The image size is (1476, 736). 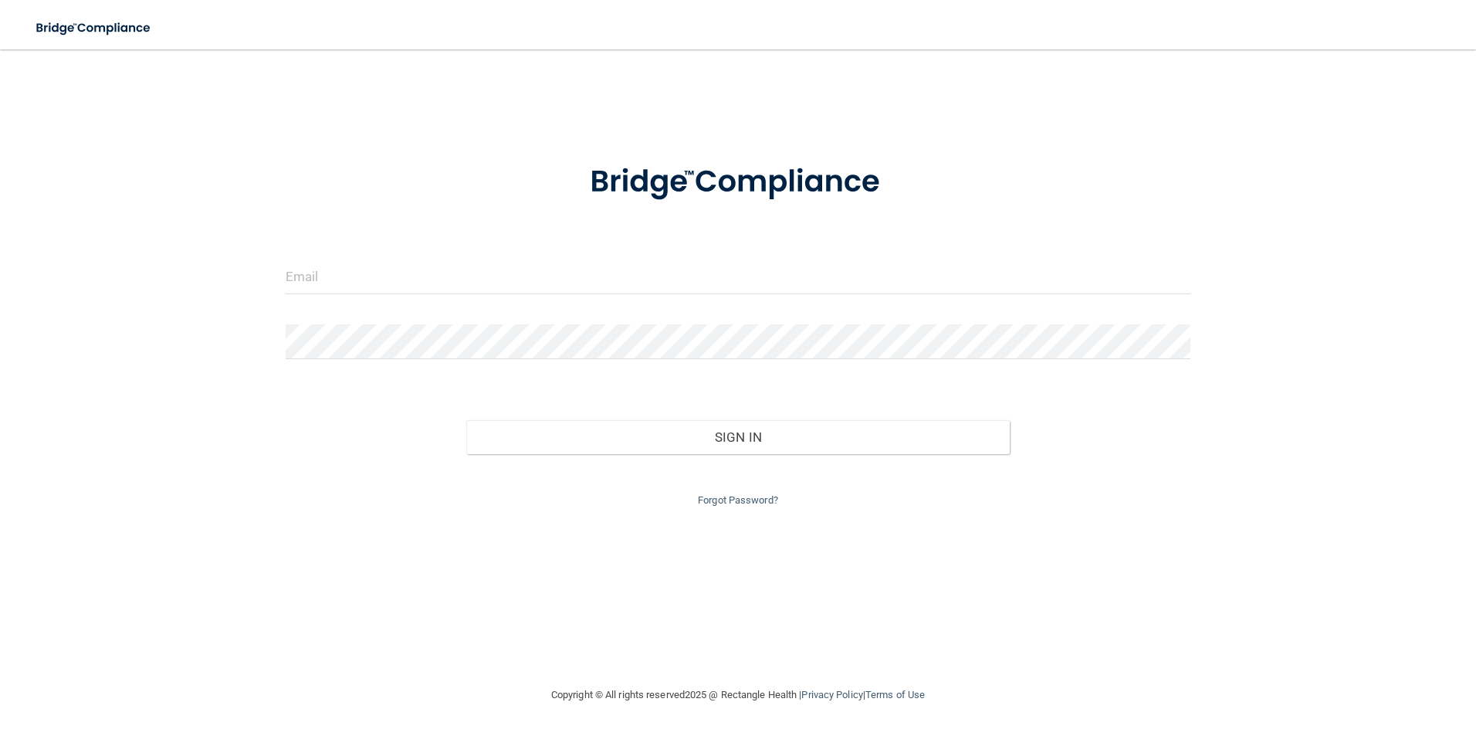 What do you see at coordinates (738, 500) in the screenshot?
I see `a: Forgot Password?` at bounding box center [738, 500].